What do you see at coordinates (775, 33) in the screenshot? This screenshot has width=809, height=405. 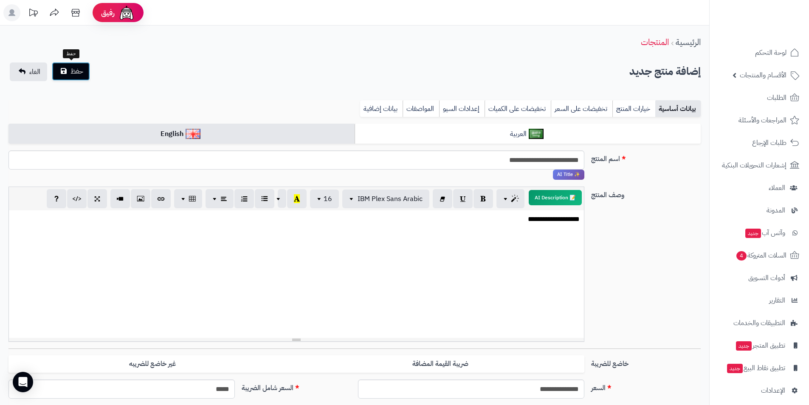 I see `img: logo-2.png` at bounding box center [775, 33].